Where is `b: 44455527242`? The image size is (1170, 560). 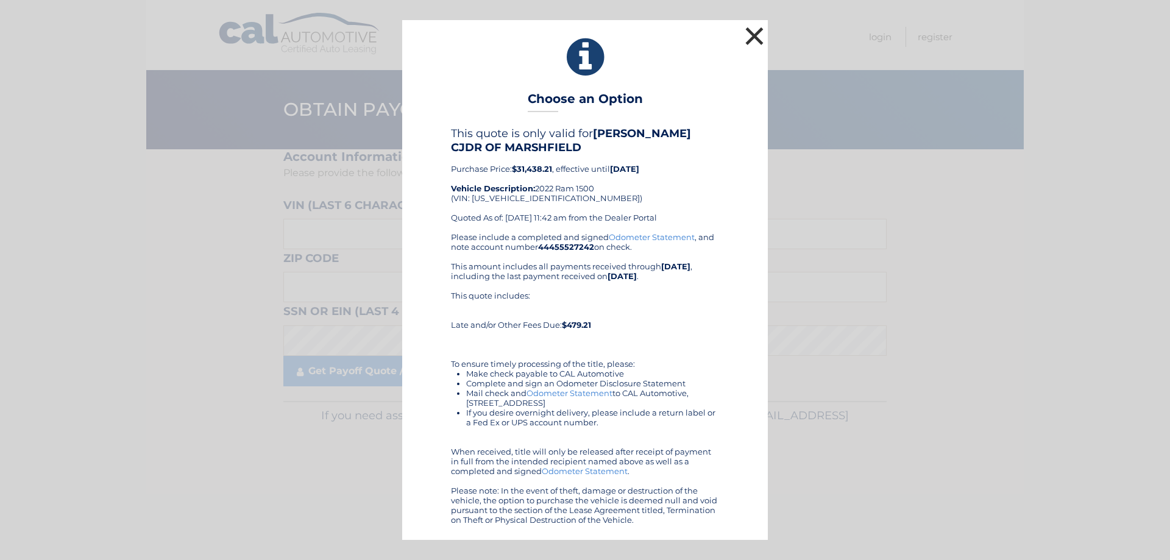 b: 44455527242 is located at coordinates (566, 247).